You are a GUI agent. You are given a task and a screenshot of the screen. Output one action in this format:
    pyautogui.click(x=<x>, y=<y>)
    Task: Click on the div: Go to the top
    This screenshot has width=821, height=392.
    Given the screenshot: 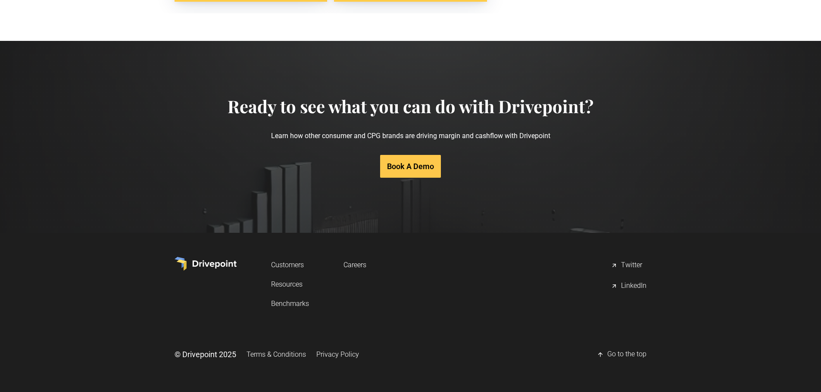 What is the action you would take?
    pyautogui.click(x=626, y=355)
    